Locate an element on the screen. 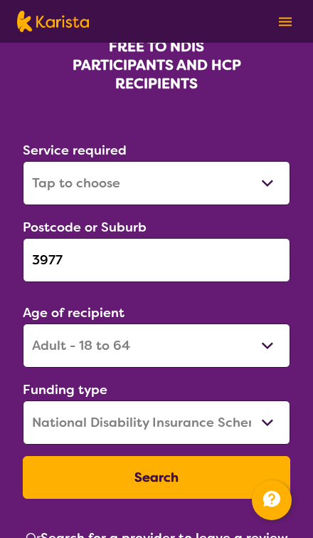  img: Karista logo is located at coordinates (53, 21).